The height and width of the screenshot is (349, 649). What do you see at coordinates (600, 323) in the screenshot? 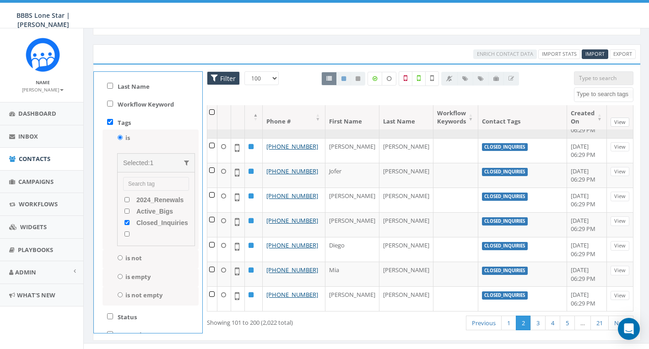
I see `a: 21` at bounding box center [600, 323].